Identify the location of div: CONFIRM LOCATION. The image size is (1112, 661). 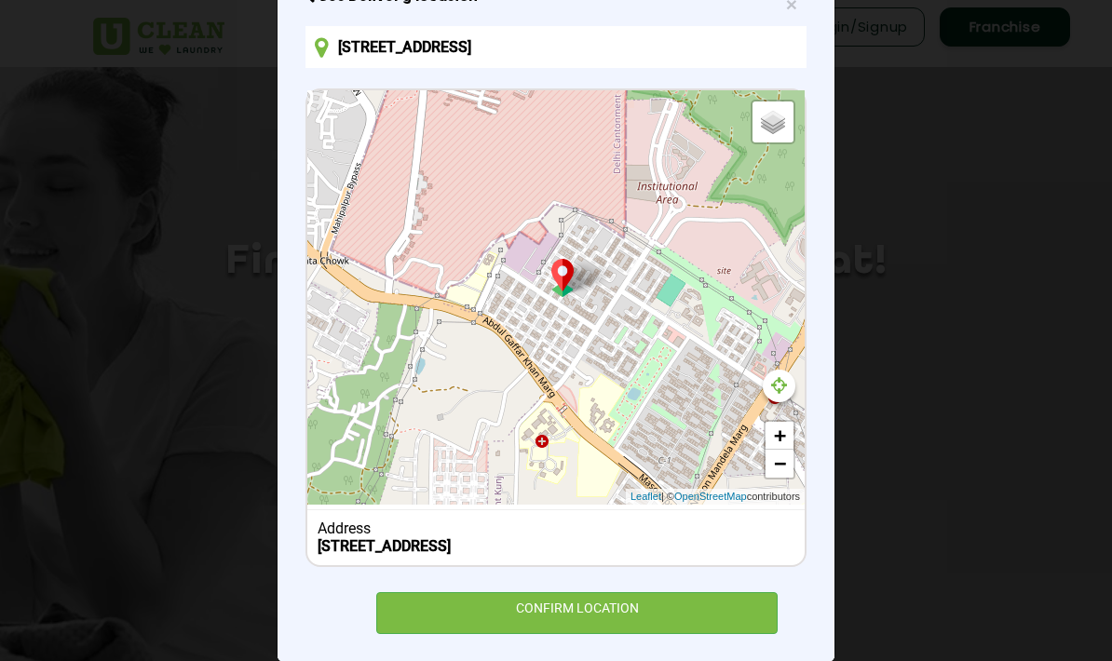
(577, 613).